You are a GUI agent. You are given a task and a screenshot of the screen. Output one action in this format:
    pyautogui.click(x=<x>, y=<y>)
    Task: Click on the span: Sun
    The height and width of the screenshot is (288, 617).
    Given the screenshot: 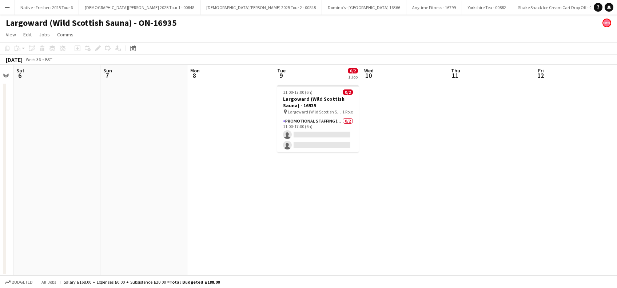 What is the action you would take?
    pyautogui.click(x=108, y=71)
    